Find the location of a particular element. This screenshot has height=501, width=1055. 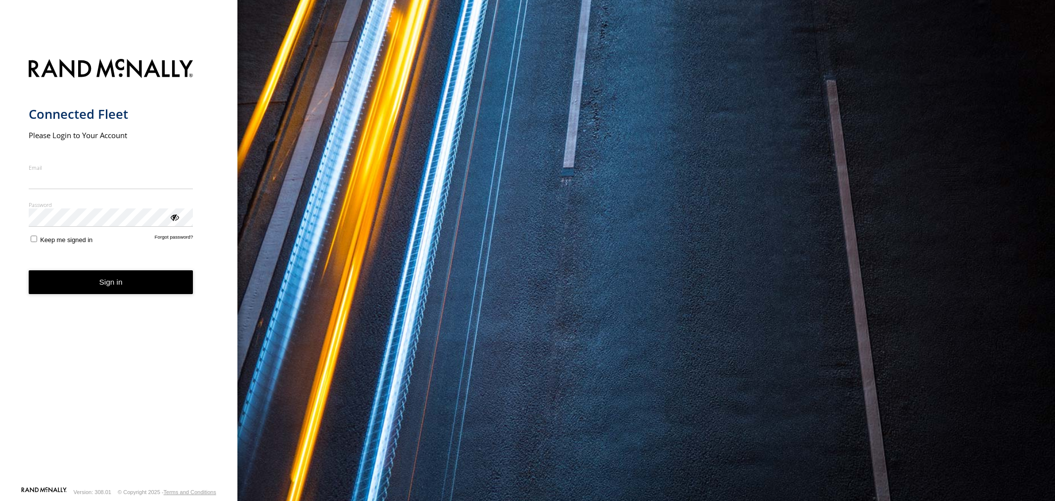

h1: Connected Fleet is located at coordinates (111, 114).